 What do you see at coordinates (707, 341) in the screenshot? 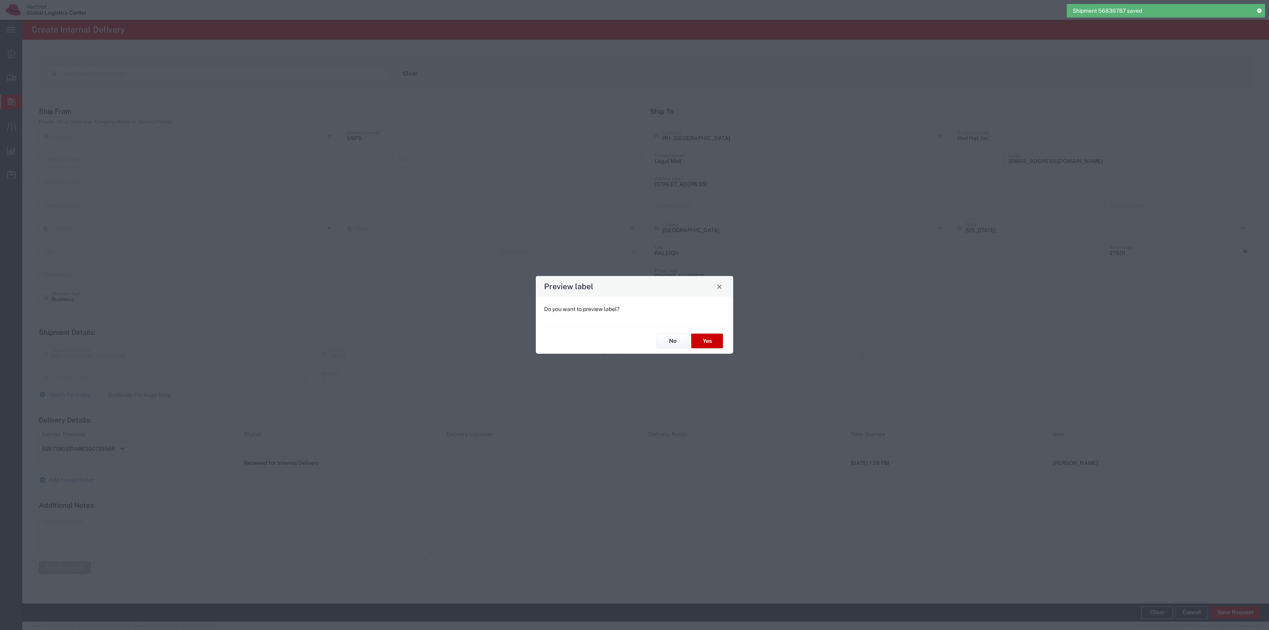
I see `button: Yes` at bounding box center [707, 341].